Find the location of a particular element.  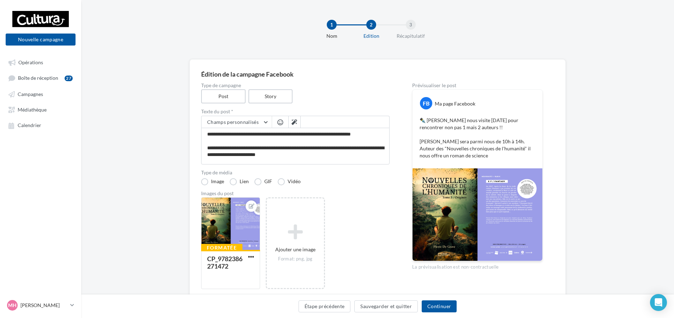

div: 27 is located at coordinates (68, 78).